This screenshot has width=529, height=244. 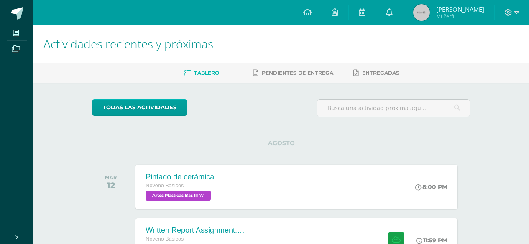 What do you see at coordinates (140, 107) in the screenshot?
I see `a: todas las Actividades` at bounding box center [140, 107].